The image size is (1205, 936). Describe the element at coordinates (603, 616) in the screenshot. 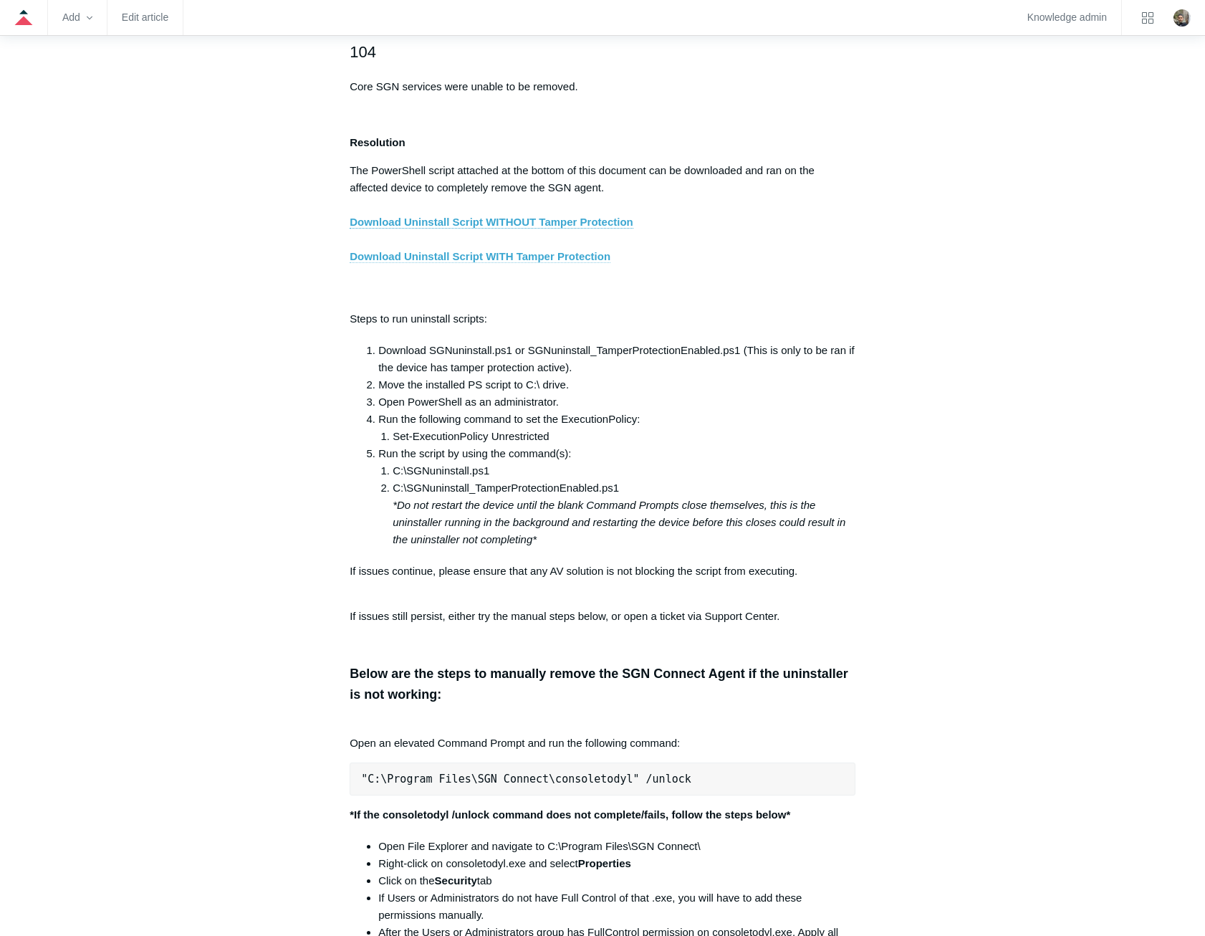

I see `p: If issues still persist, either try the manual steps below, or open a ticket via Support Center.` at that location.